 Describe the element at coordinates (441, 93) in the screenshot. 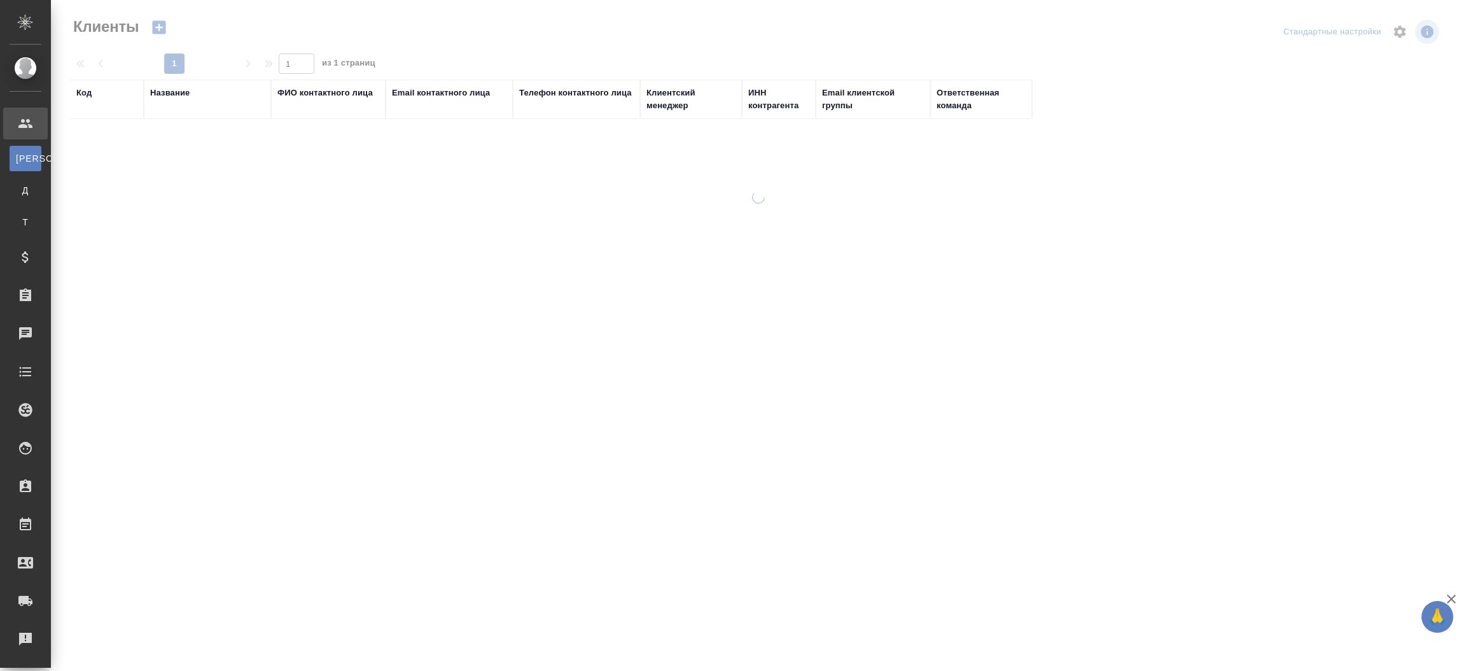

I see `div: Email контактного лица` at that location.